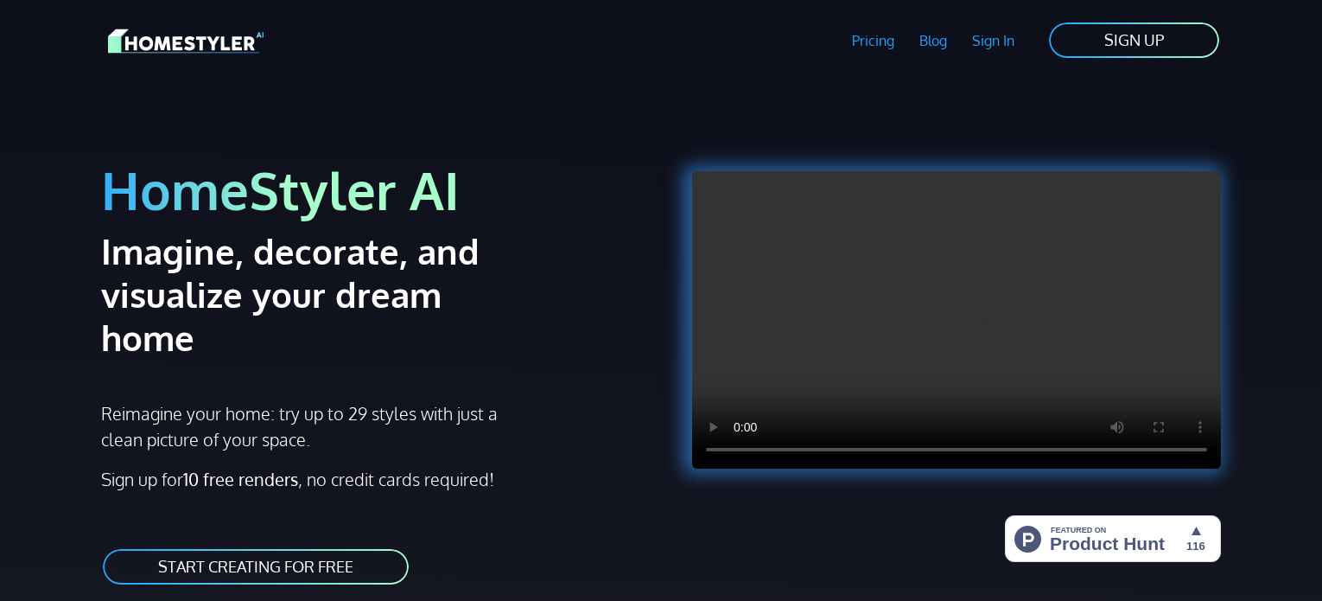 The height and width of the screenshot is (601, 1322). What do you see at coordinates (256, 566) in the screenshot?
I see `a: START CREATING FOR FREE` at bounding box center [256, 566].